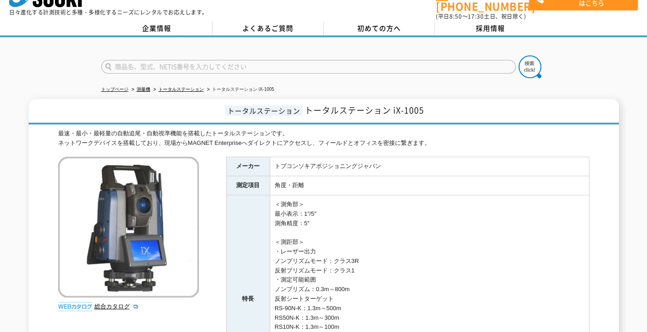 This screenshot has width=647, height=332. I want to click on a: 初めての方へ, so click(379, 29).